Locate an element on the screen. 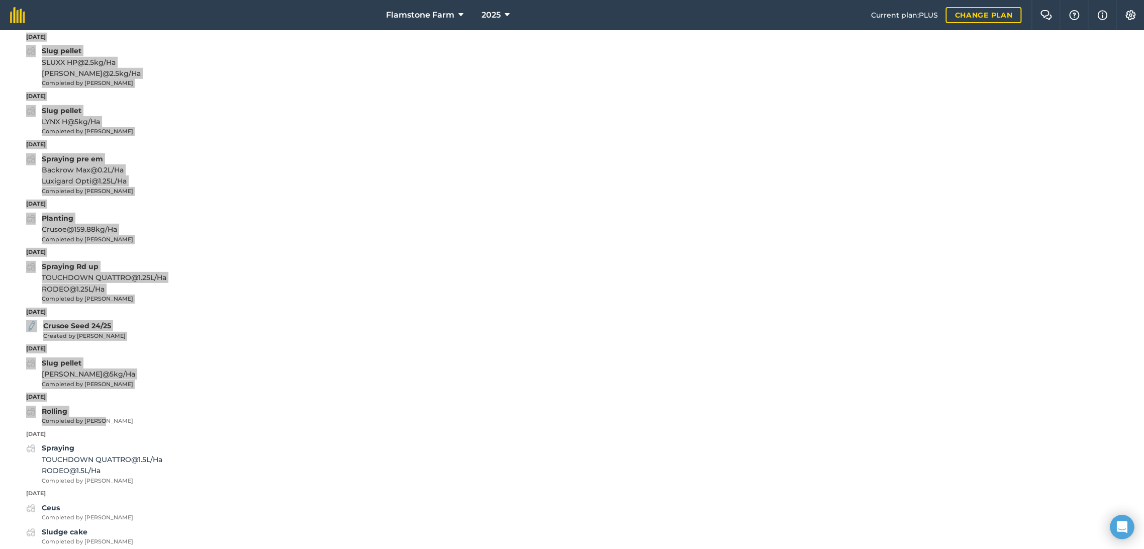  img: A question mark icon is located at coordinates (1074, 15).